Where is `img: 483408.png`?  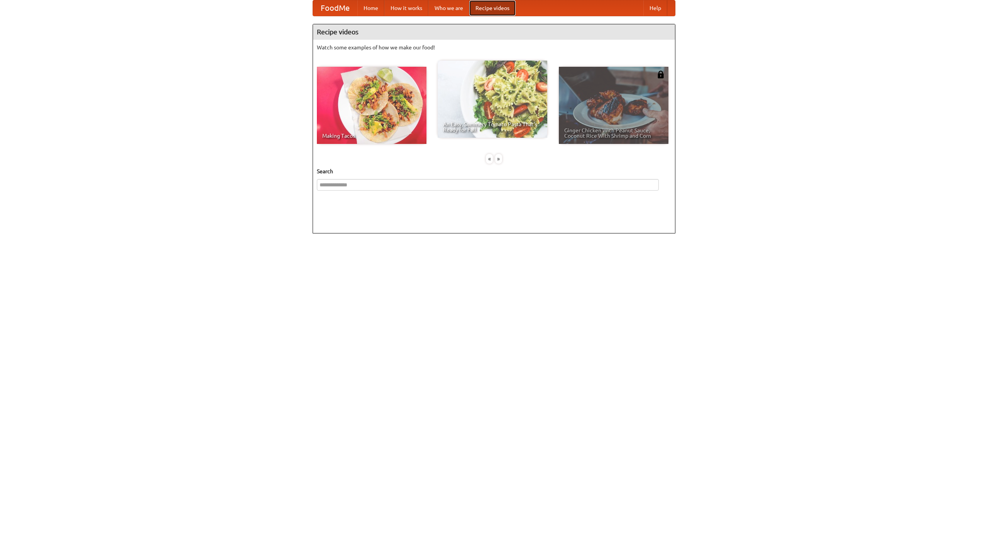 img: 483408.png is located at coordinates (661, 74).